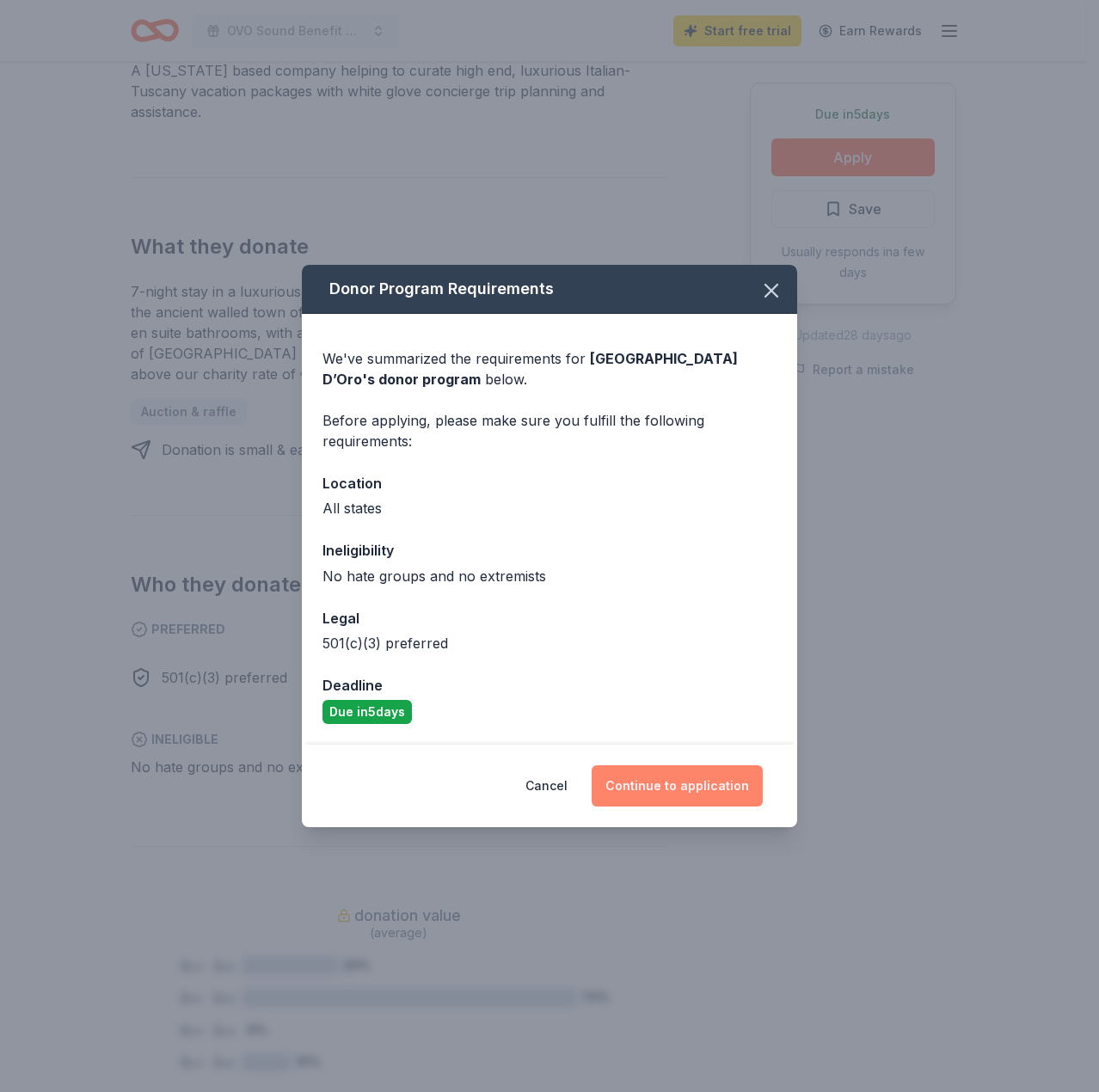 This screenshot has height=1092, width=1099. What do you see at coordinates (549, 686) in the screenshot?
I see `div: Deadline` at bounding box center [549, 686].